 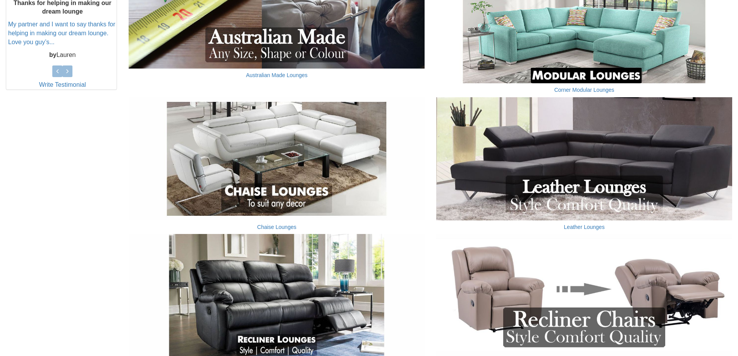 I want to click on p: Lauren, so click(x=62, y=55).